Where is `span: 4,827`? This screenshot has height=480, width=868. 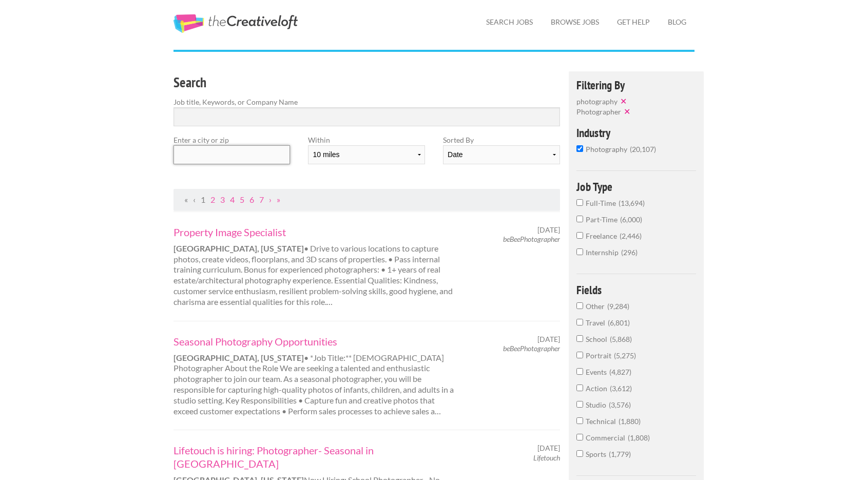 span: 4,827 is located at coordinates (620, 372).